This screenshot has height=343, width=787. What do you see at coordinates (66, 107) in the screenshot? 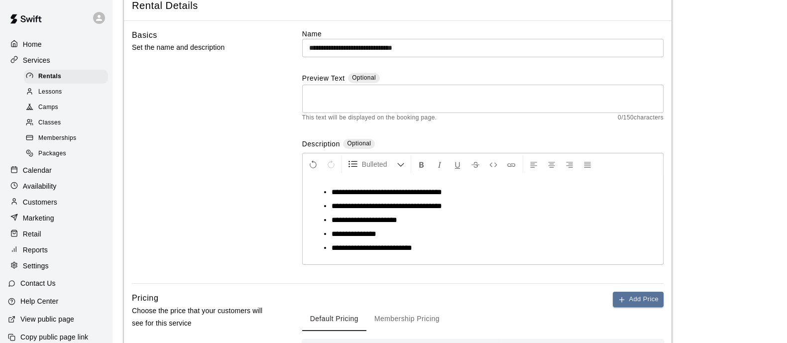
I see `div: Camps` at bounding box center [66, 107].